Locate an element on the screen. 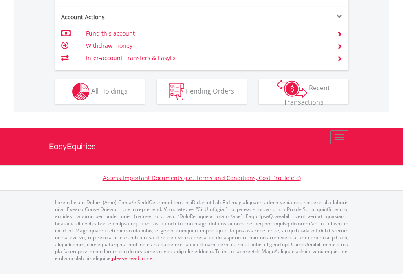  img: pending_instructions-wht.png is located at coordinates (177, 91).